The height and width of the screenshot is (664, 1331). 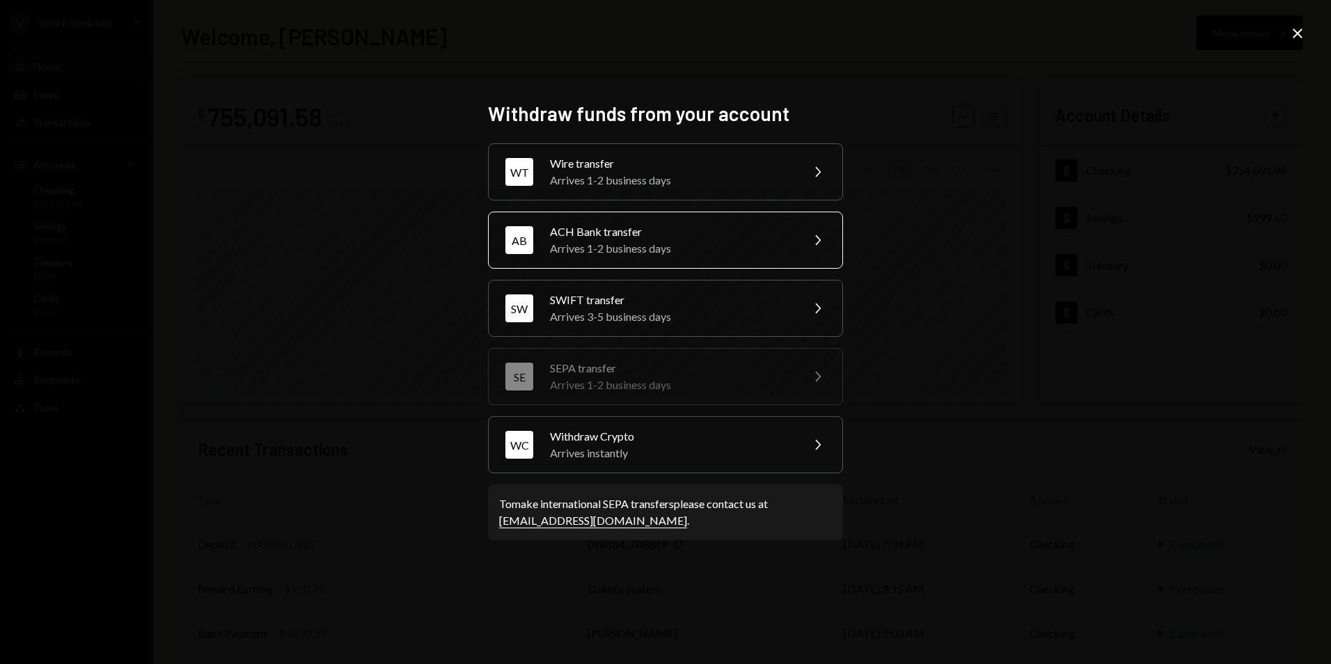 I want to click on div: ACH Bank transfer, so click(x=671, y=232).